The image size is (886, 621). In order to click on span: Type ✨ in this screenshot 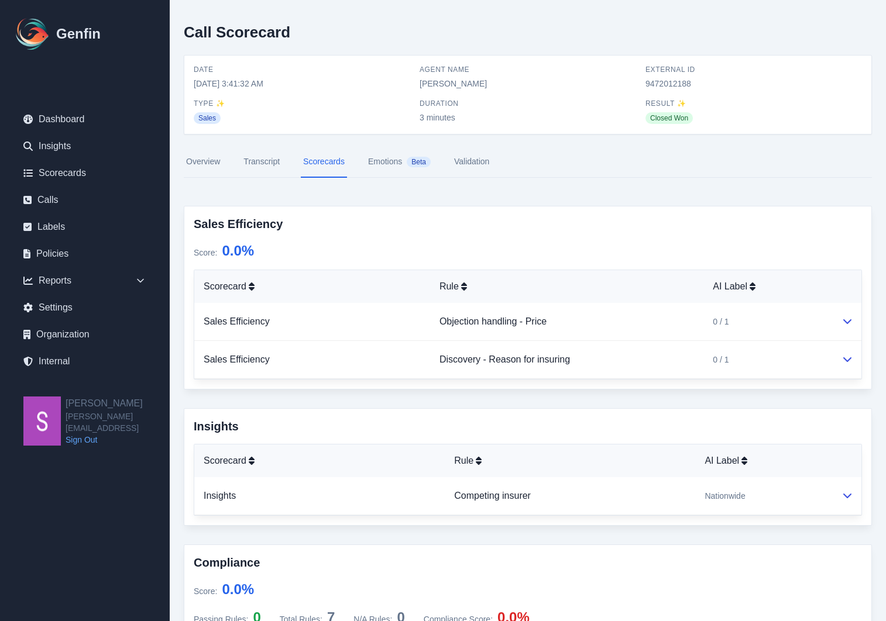, I will do `click(302, 104)`.